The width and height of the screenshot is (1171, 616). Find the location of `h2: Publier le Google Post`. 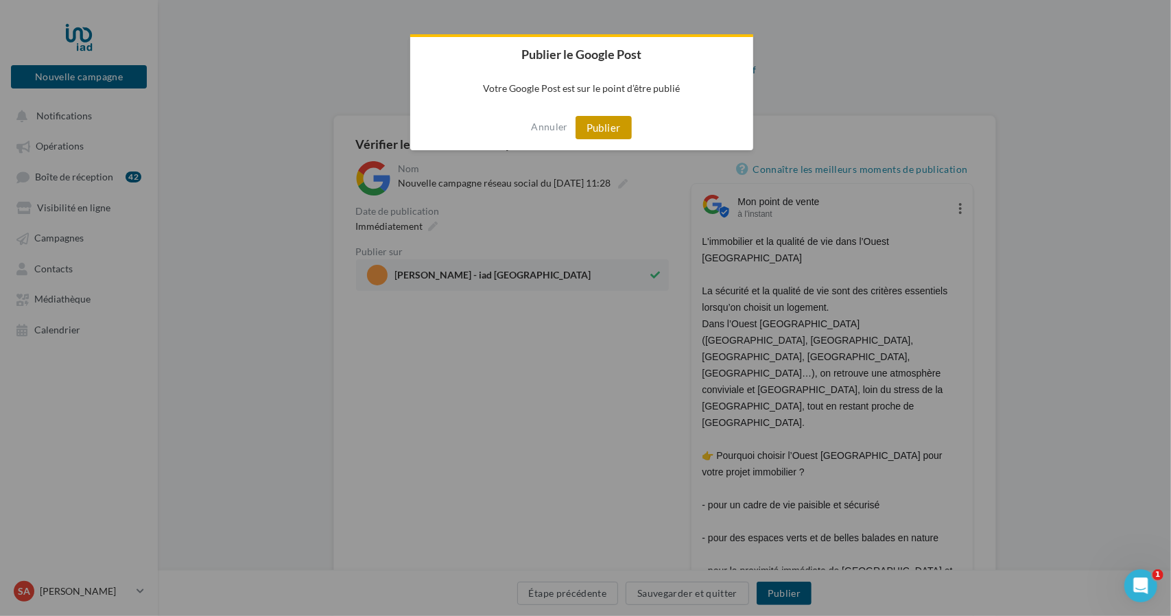

h2: Publier le Google Post is located at coordinates (582, 54).